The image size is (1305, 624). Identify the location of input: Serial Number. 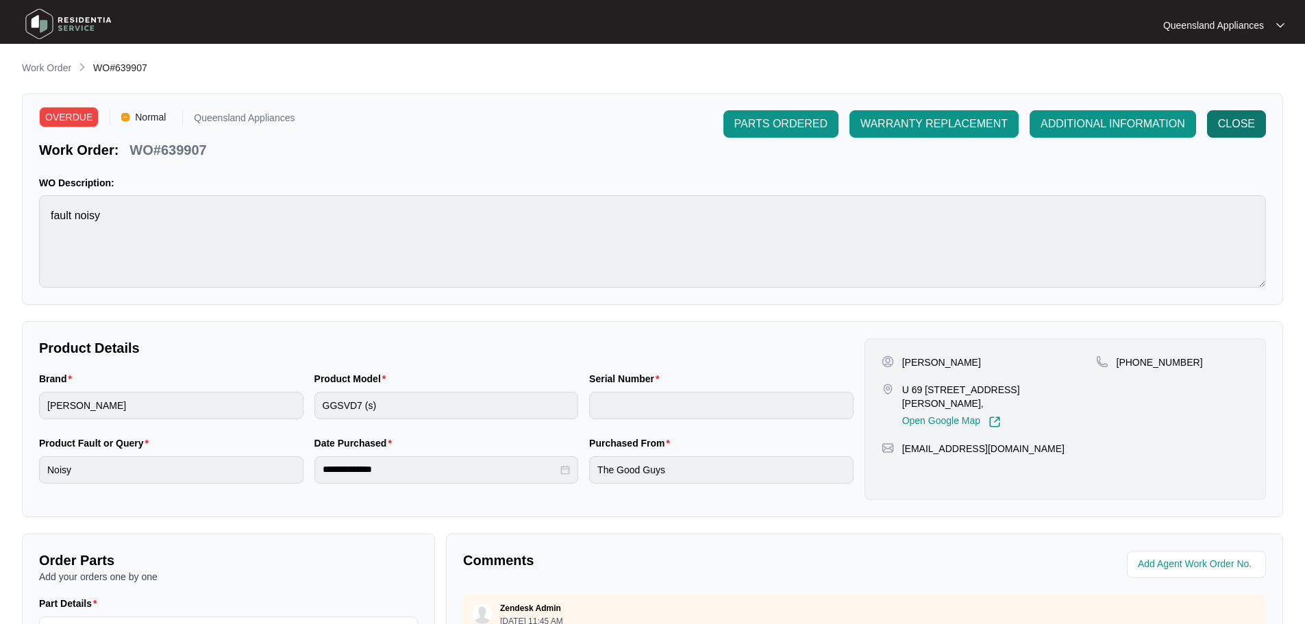
(722, 406).